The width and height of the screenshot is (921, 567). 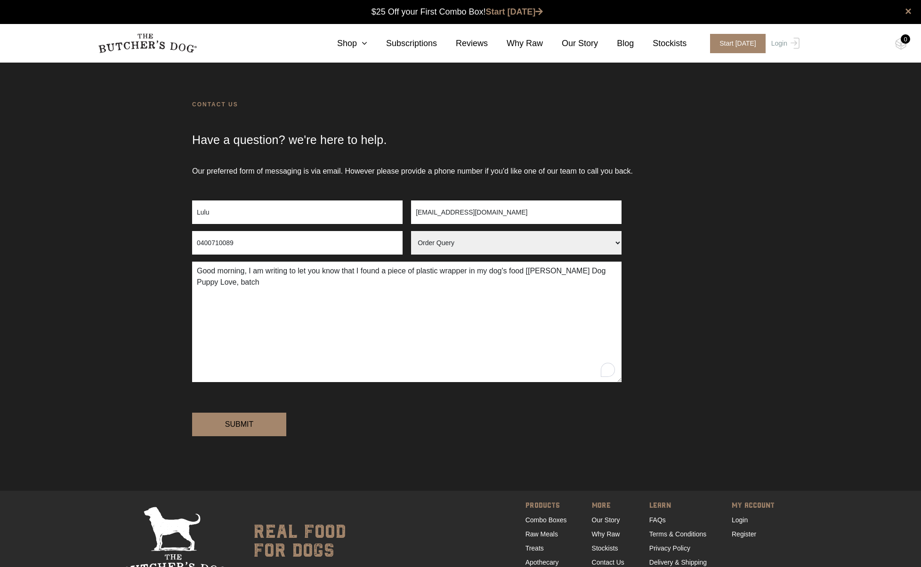 I want to click on a: Reviews, so click(x=462, y=43).